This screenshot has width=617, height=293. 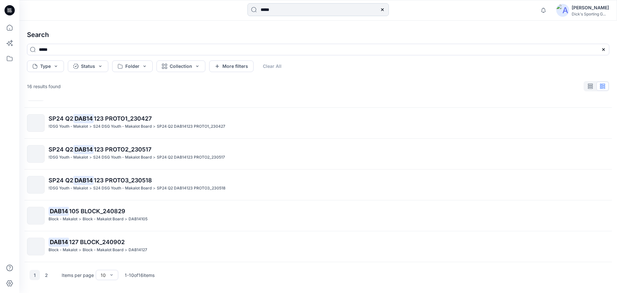 I want to click on div: Dick's Sporting G..., so click(x=590, y=14).